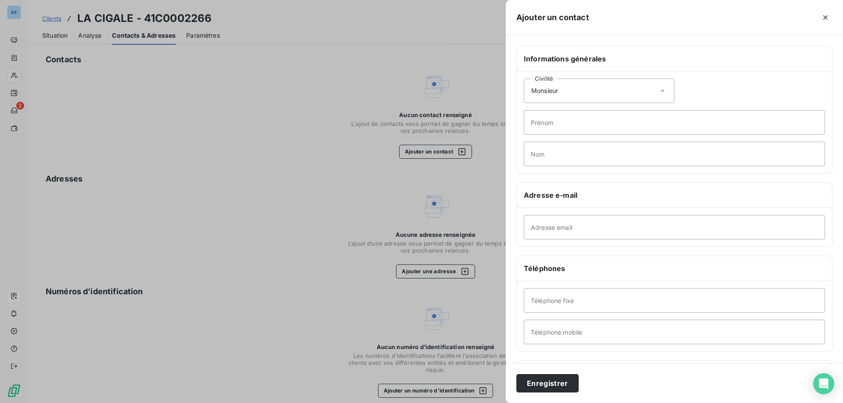  I want to click on div: Open Intercom Messenger, so click(823, 384).